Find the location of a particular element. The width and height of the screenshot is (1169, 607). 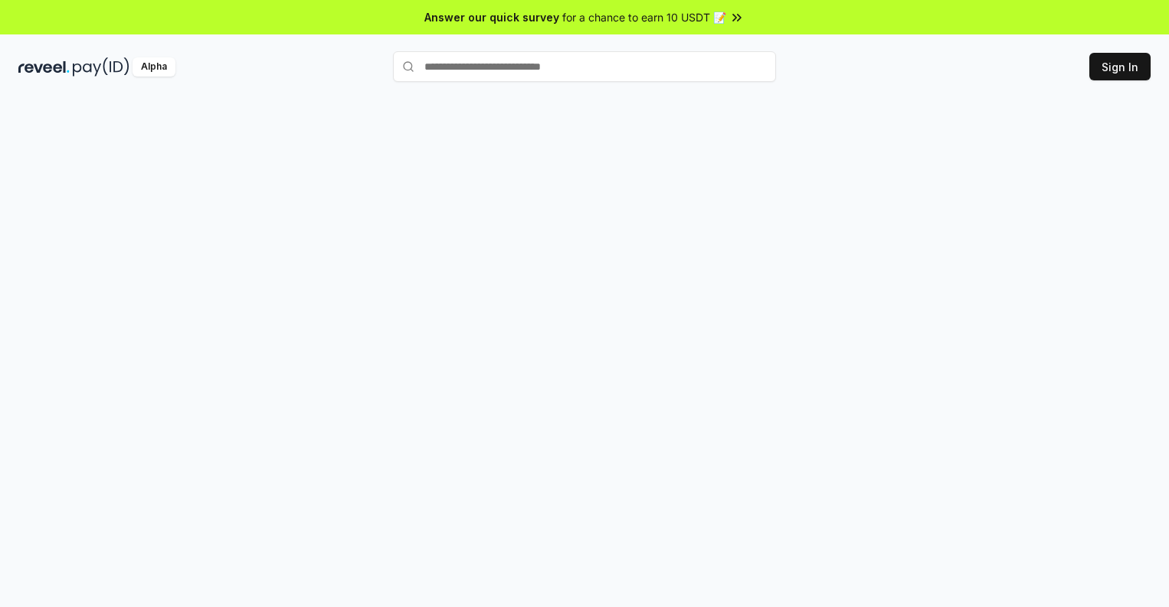

span: Answer our quick survey is located at coordinates (492, 17).